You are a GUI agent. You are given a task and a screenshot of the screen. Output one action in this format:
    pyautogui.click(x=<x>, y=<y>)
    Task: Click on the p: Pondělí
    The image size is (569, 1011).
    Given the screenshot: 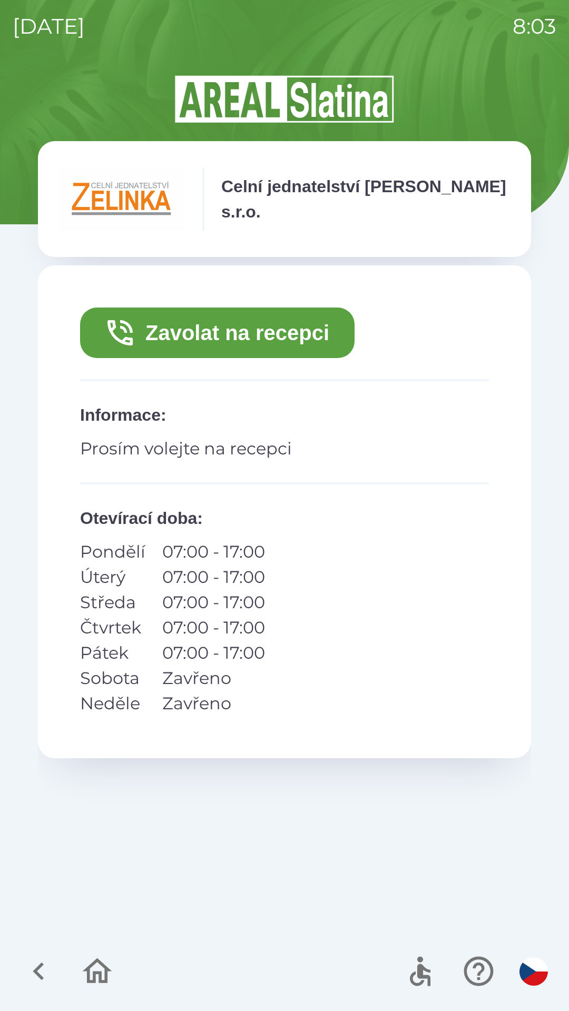 What is the action you would take?
    pyautogui.click(x=113, y=552)
    